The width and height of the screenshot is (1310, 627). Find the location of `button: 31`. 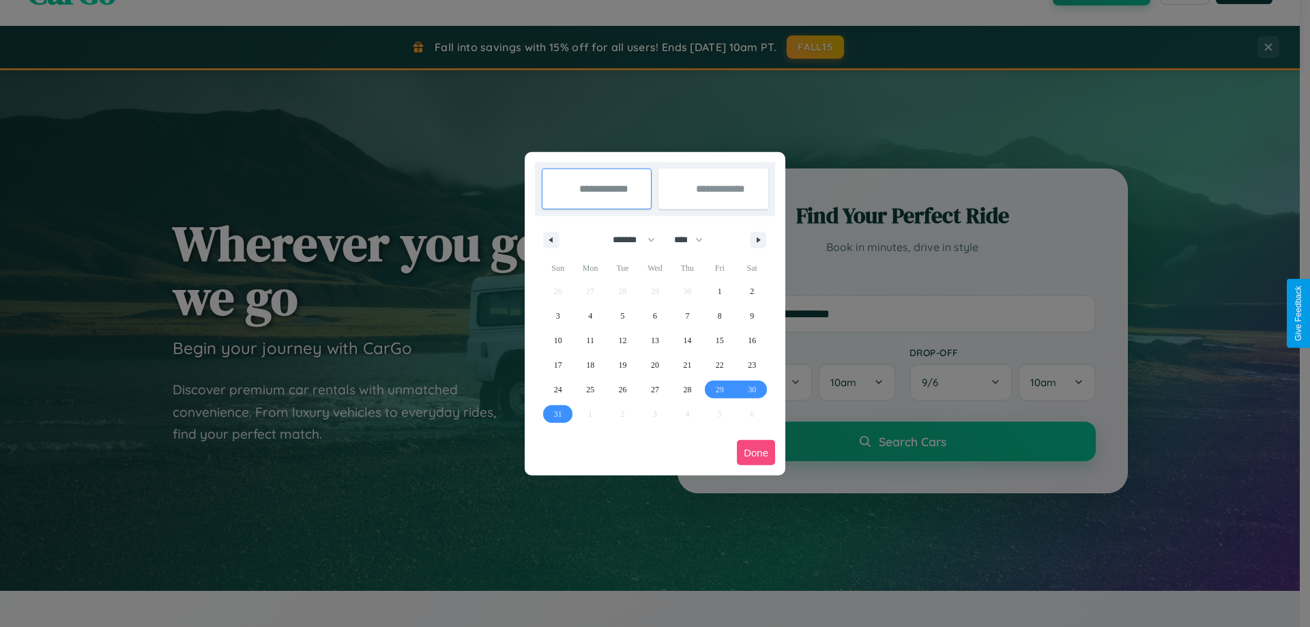

button: 31 is located at coordinates (558, 414).